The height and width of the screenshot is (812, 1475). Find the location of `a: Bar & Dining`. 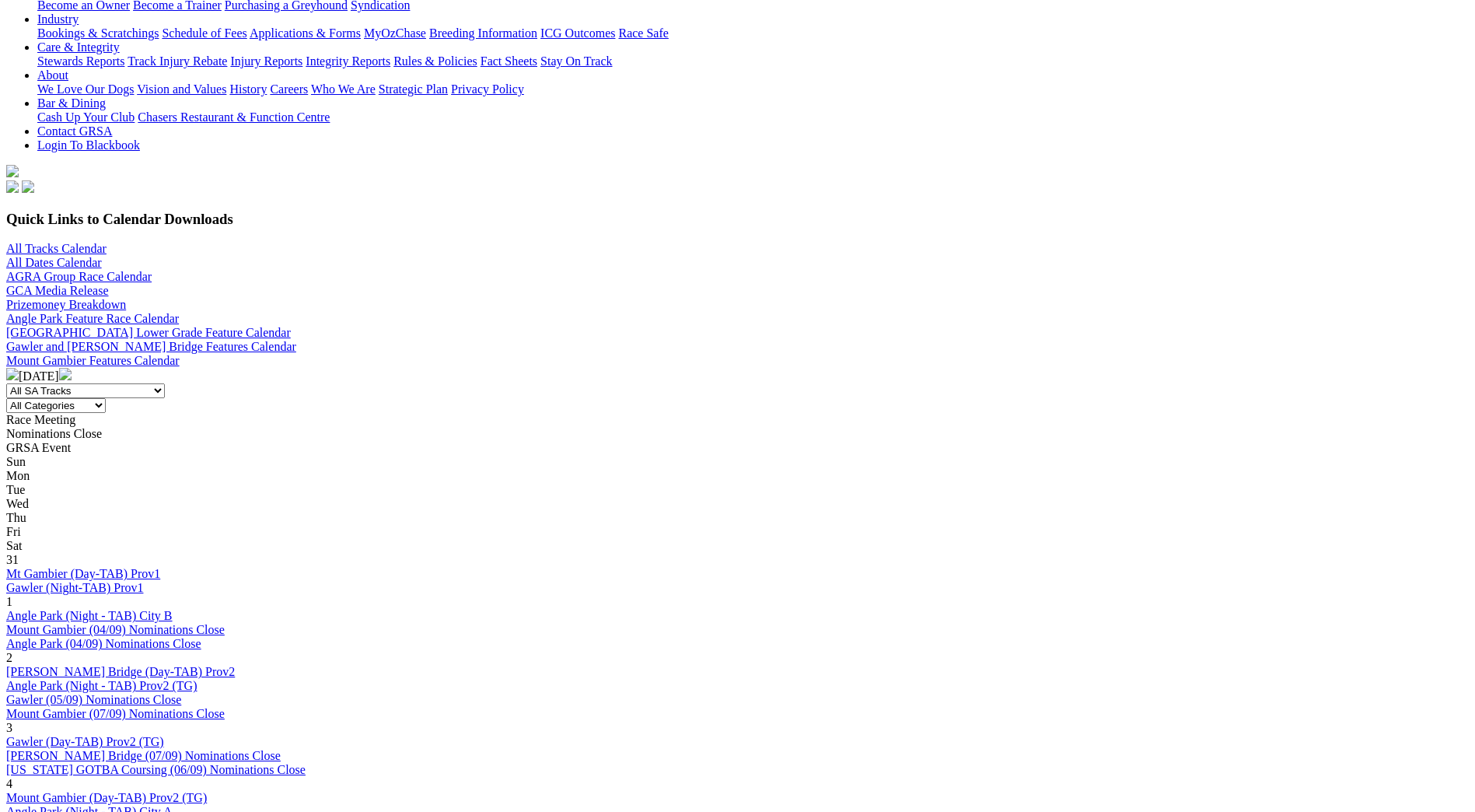

a: Bar & Dining is located at coordinates (72, 103).